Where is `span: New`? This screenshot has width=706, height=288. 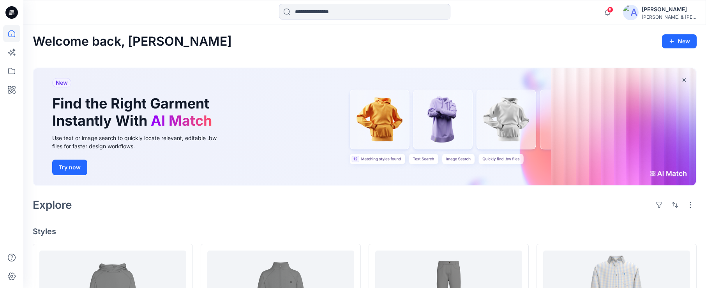
span: New is located at coordinates (62, 83).